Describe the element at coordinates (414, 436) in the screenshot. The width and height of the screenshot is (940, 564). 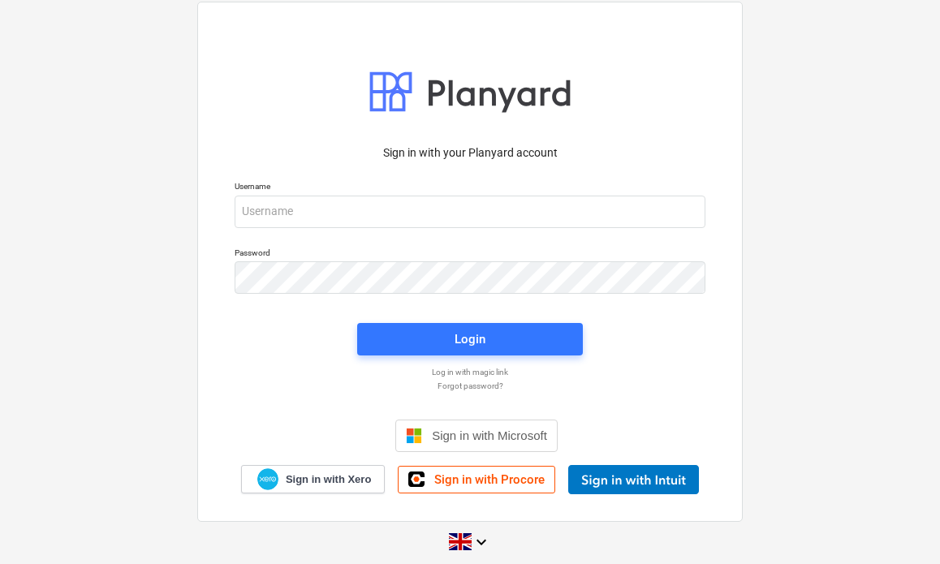
I see `img: Microsoft logo` at that location.